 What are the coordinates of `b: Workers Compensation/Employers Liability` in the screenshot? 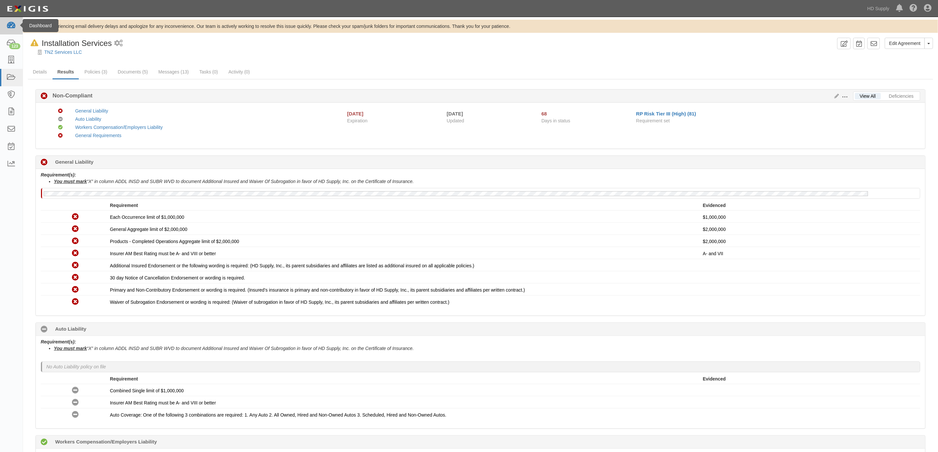 It's located at (106, 442).